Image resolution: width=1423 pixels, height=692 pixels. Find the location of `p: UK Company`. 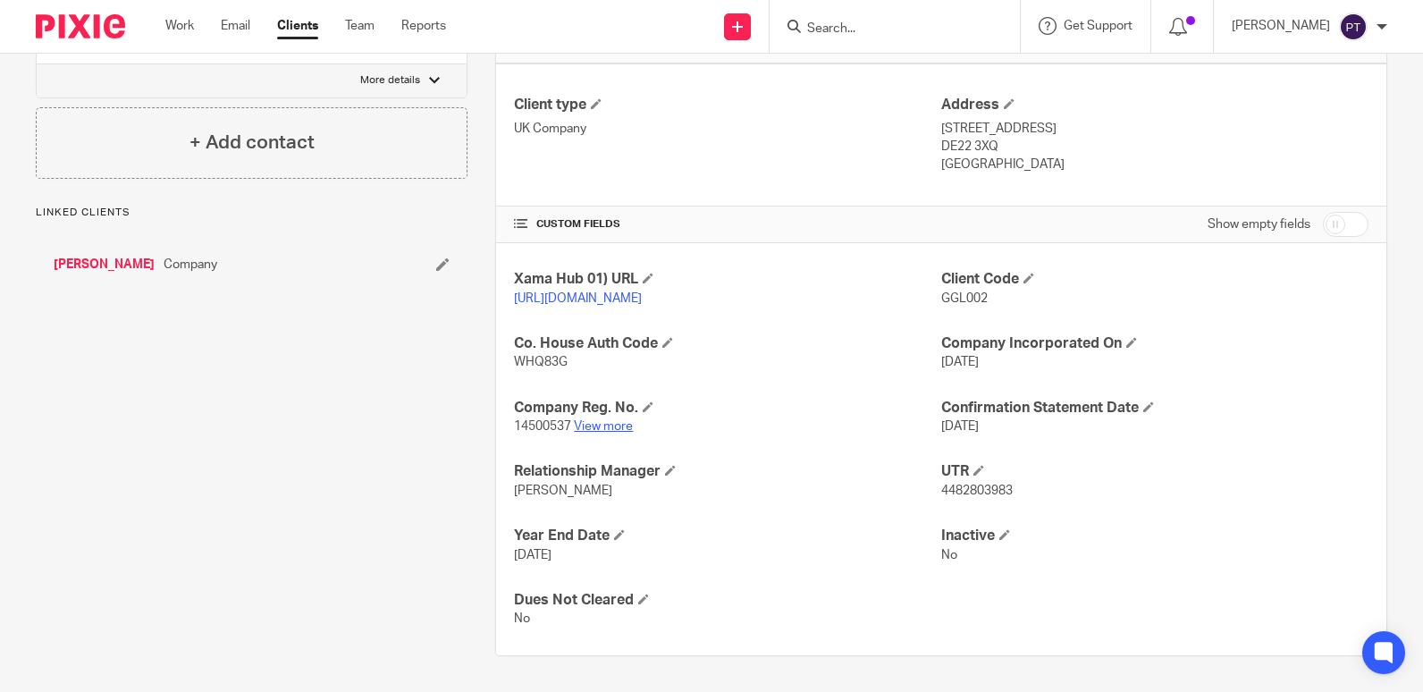

p: UK Company is located at coordinates (728, 129).